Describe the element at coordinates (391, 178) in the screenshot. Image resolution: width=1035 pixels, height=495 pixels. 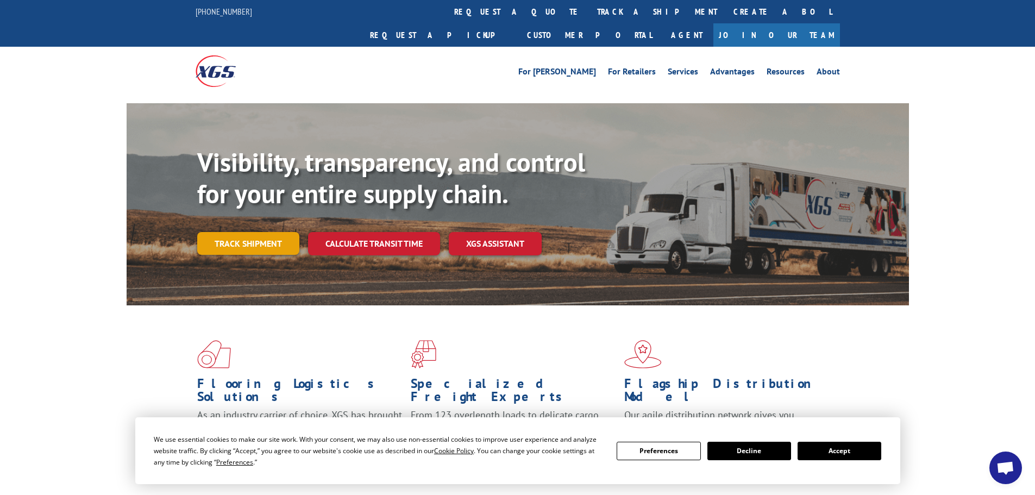
I see `b: Visibility, transparency, and control for your entire supply chain.` at that location.